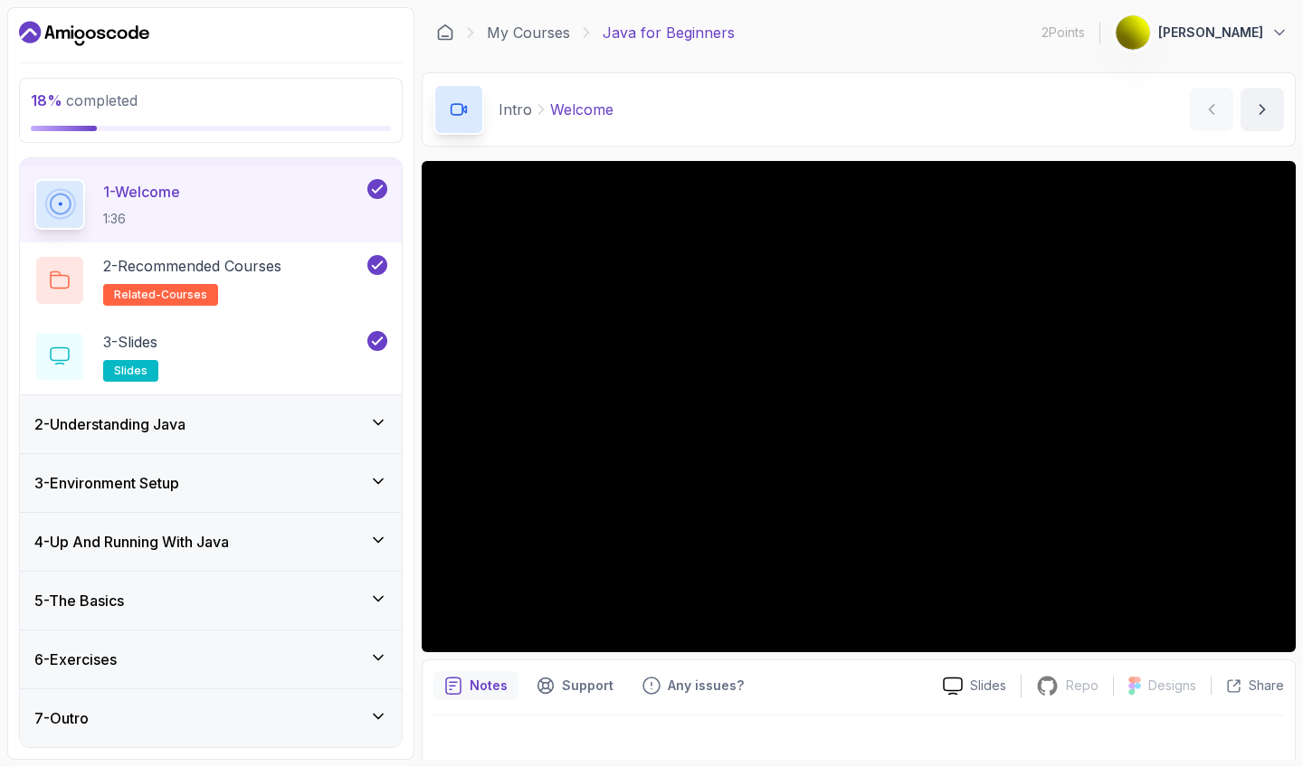 This screenshot has width=1303, height=767. I want to click on p: 2 Points, so click(1063, 33).